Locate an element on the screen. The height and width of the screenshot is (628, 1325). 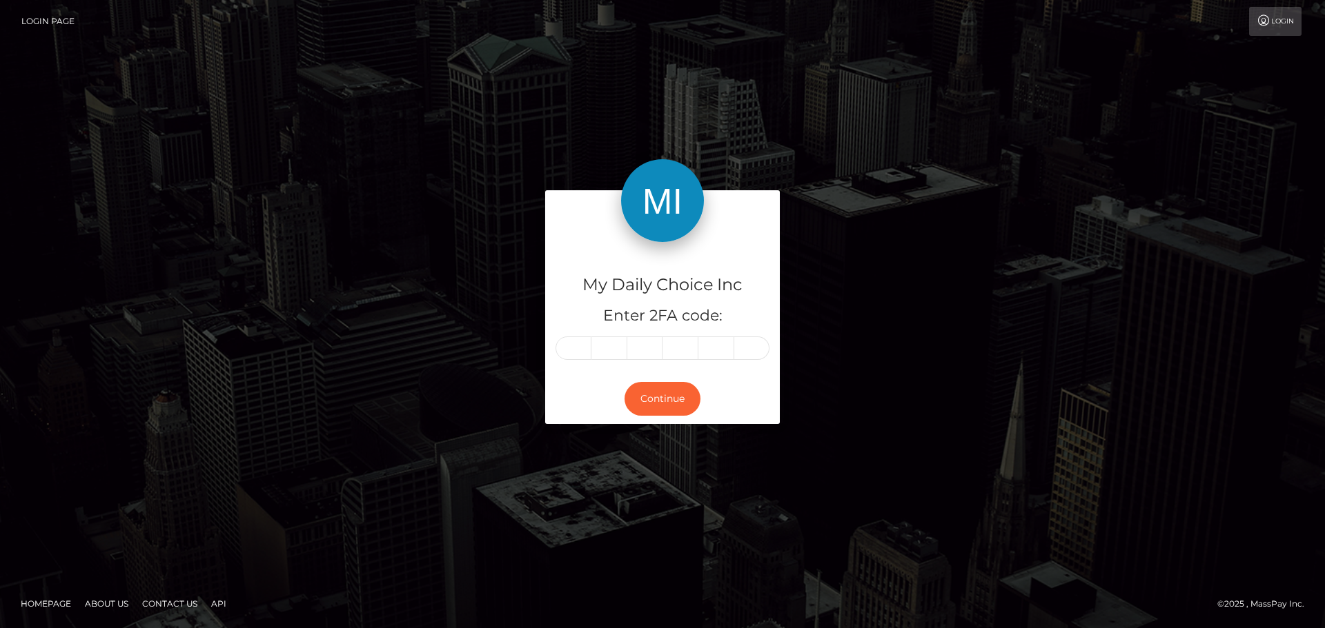
a: Login Page is located at coordinates (48, 21).